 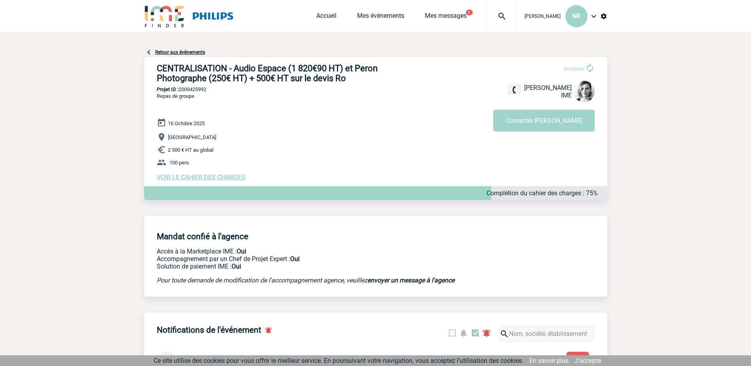 What do you see at coordinates (165, 16) in the screenshot?
I see `img: IME-Finder` at bounding box center [165, 16].